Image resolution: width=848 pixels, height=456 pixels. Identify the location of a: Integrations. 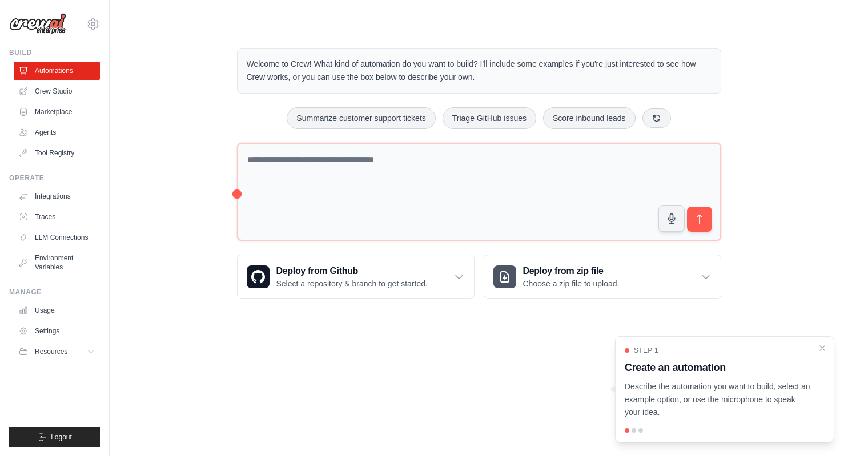
(57, 196).